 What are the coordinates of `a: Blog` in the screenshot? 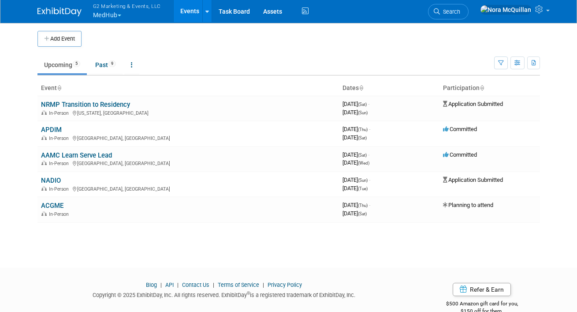 It's located at (151, 284).